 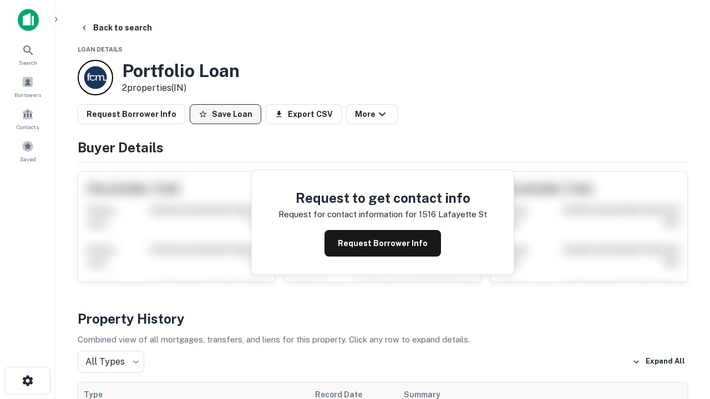 What do you see at coordinates (116, 28) in the screenshot?
I see `button: Back to search` at bounding box center [116, 28].